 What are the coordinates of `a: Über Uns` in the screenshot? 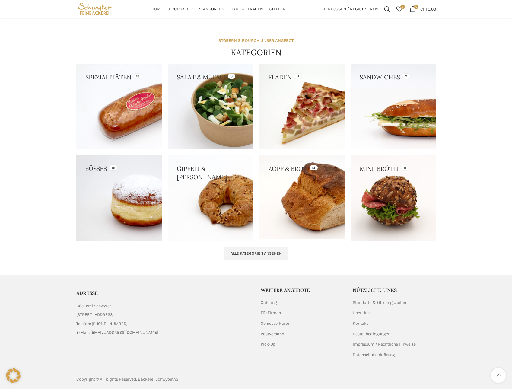 It's located at (361, 313).